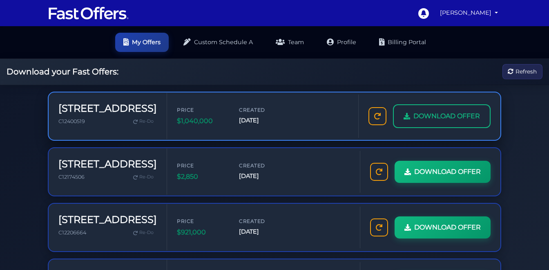  I want to click on a: Team, so click(290, 42).